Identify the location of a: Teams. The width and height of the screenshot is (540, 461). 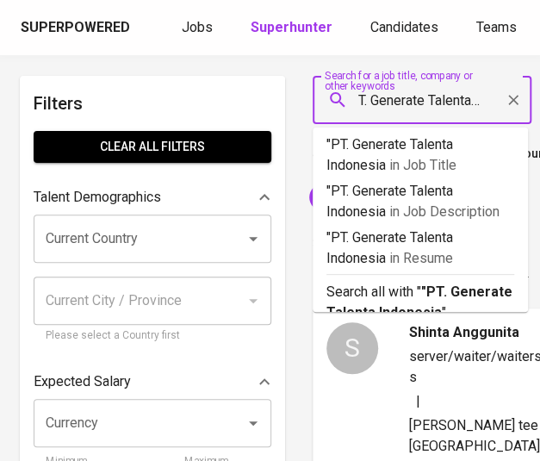
(498, 28).